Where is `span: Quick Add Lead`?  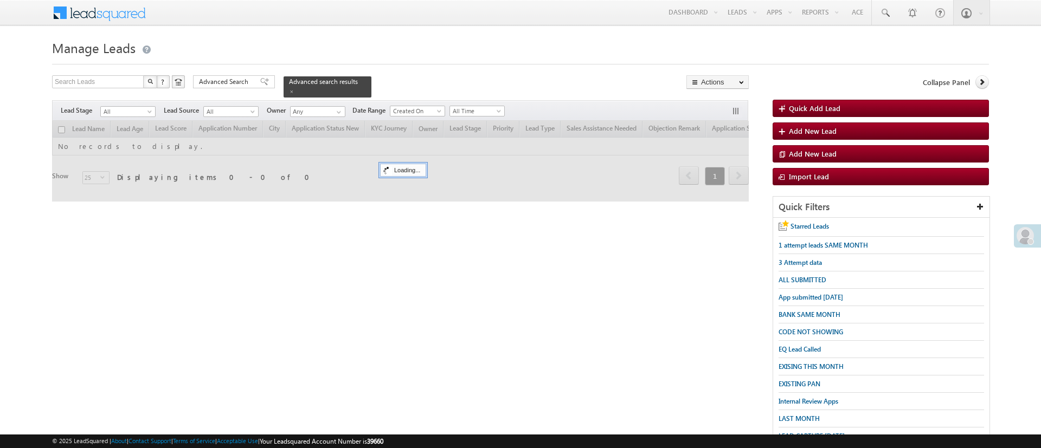 span: Quick Add Lead is located at coordinates (814, 108).